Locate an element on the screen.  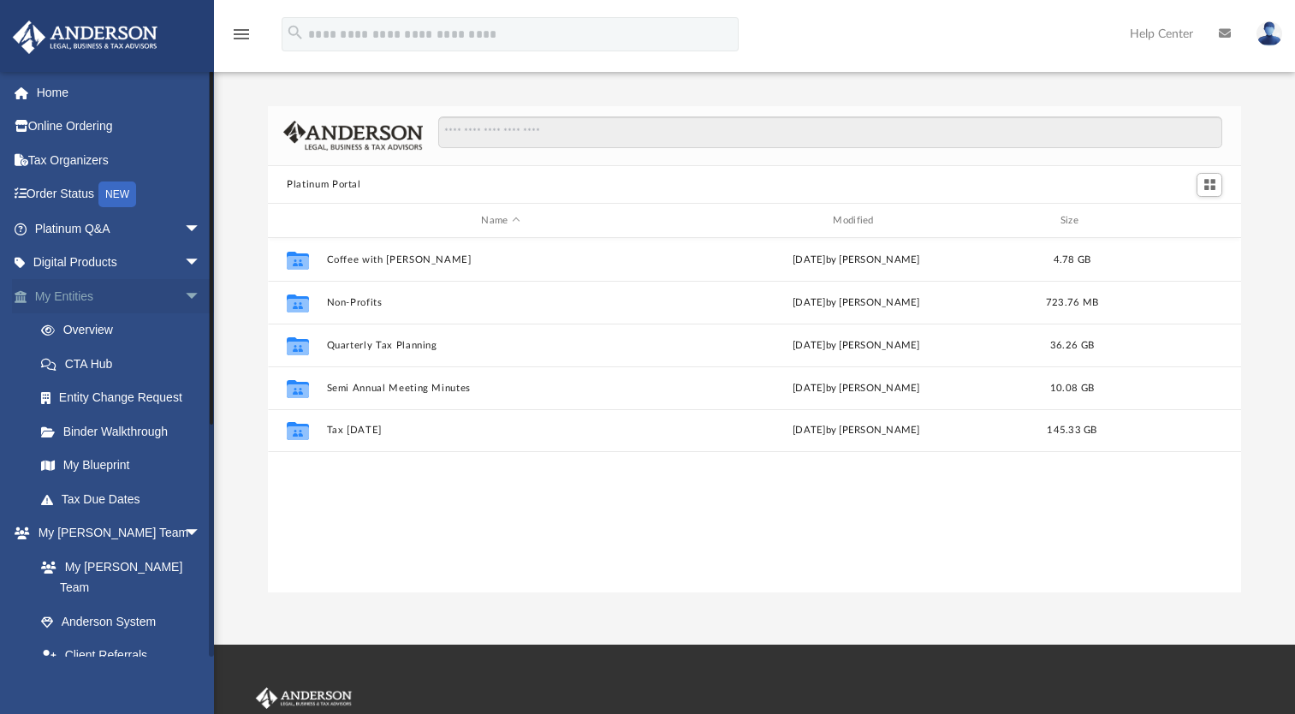
span: 145.33 GB is located at coordinates (1072, 430).